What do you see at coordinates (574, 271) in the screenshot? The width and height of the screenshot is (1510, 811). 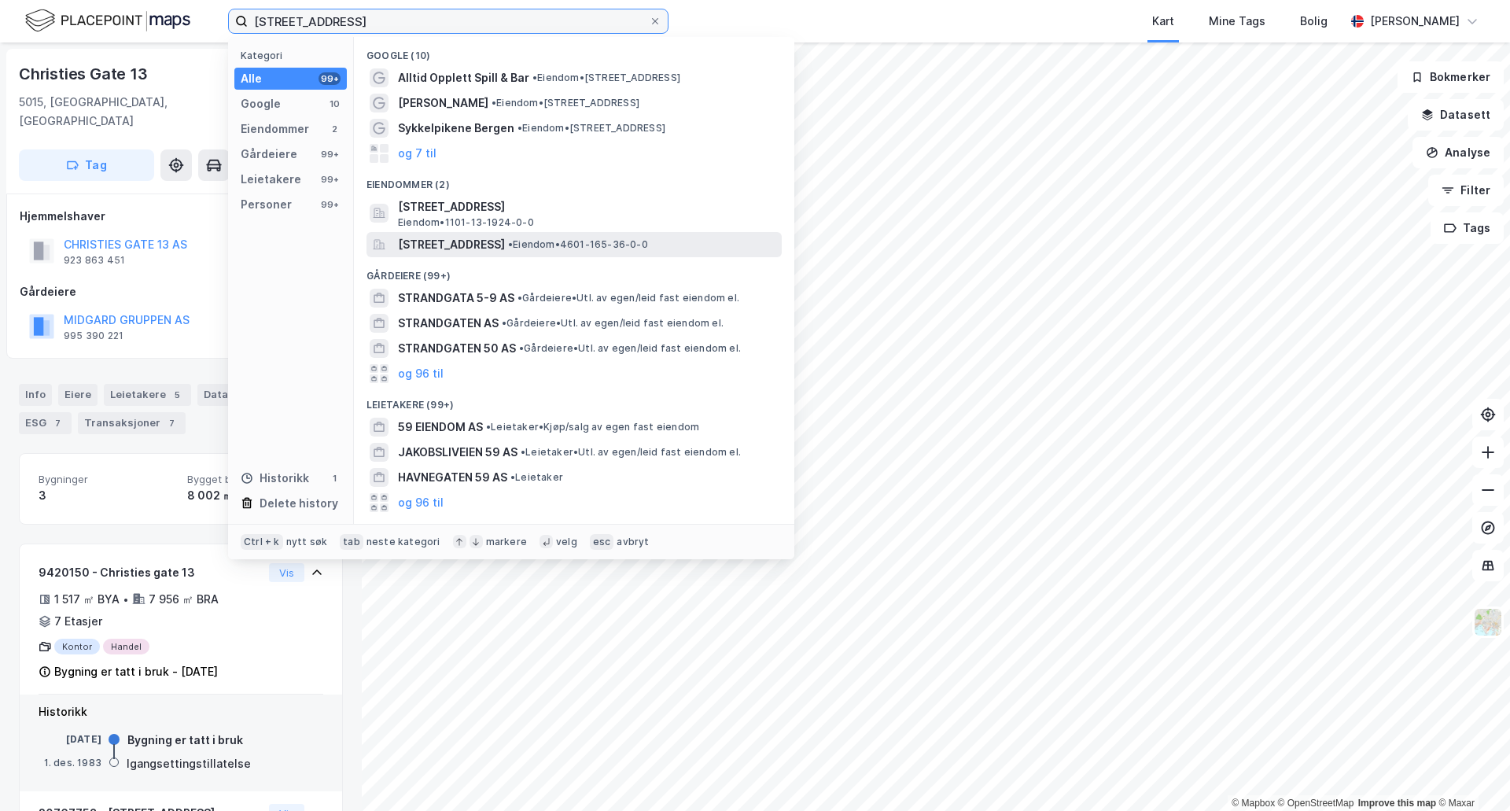 I see `div: Gårdeiere (99+)` at bounding box center [574, 271].